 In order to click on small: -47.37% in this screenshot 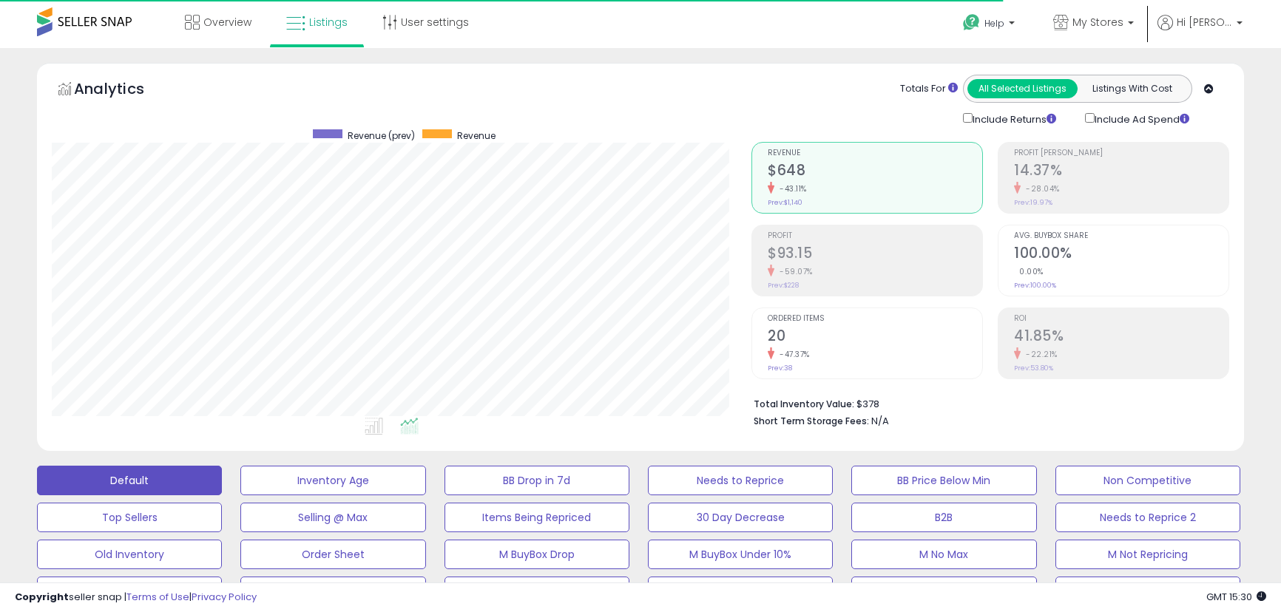, I will do `click(792, 354)`.